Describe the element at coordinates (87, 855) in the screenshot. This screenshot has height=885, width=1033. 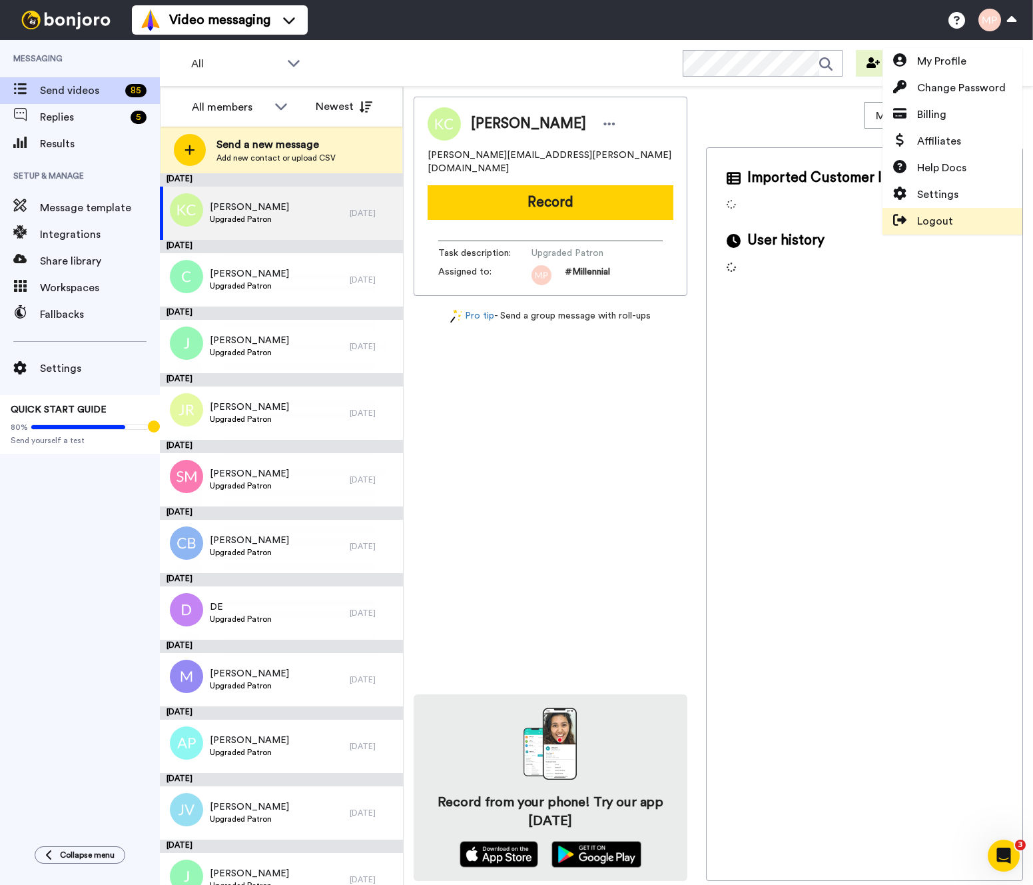
I see `span: Collapse menu` at that location.